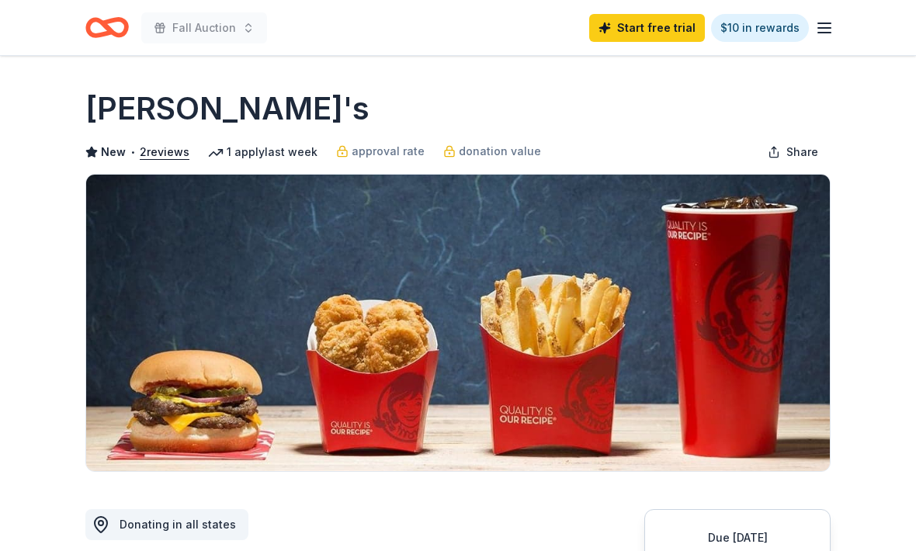 The width and height of the screenshot is (916, 551). What do you see at coordinates (802, 152) in the screenshot?
I see `span: Share` at bounding box center [802, 152].